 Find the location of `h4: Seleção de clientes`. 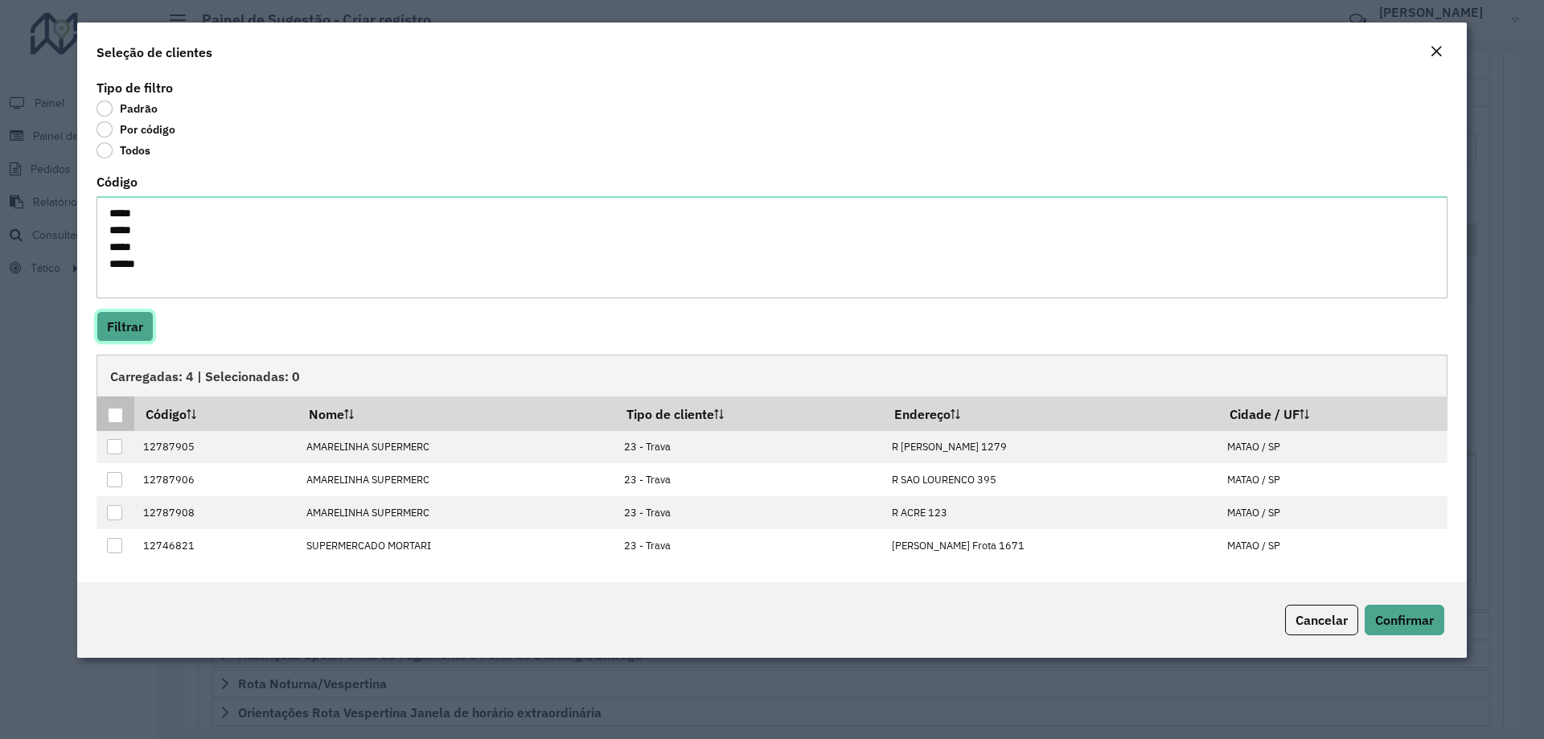

h4: Seleção de clientes is located at coordinates (154, 52).